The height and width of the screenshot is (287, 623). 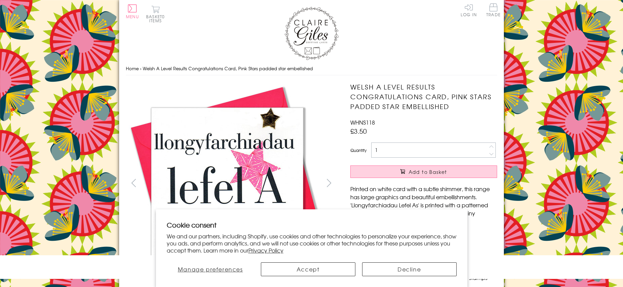 What do you see at coordinates (493, 10) in the screenshot?
I see `span: Trade` at bounding box center [493, 10].